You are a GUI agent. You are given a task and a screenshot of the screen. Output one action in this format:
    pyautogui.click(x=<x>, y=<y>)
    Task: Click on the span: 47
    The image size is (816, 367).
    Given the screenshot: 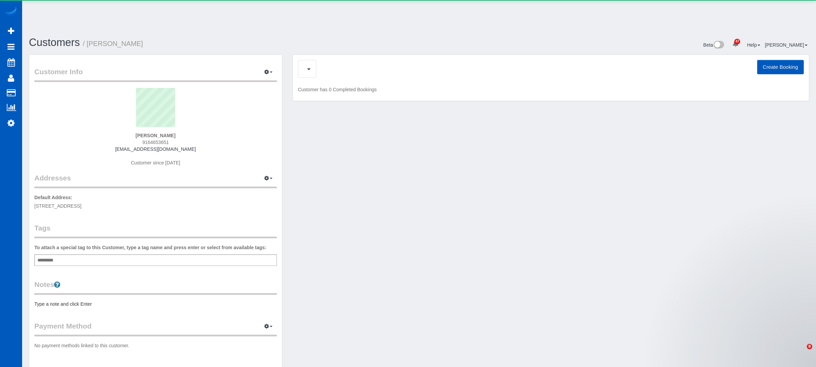 What is the action you would take?
    pyautogui.click(x=737, y=42)
    